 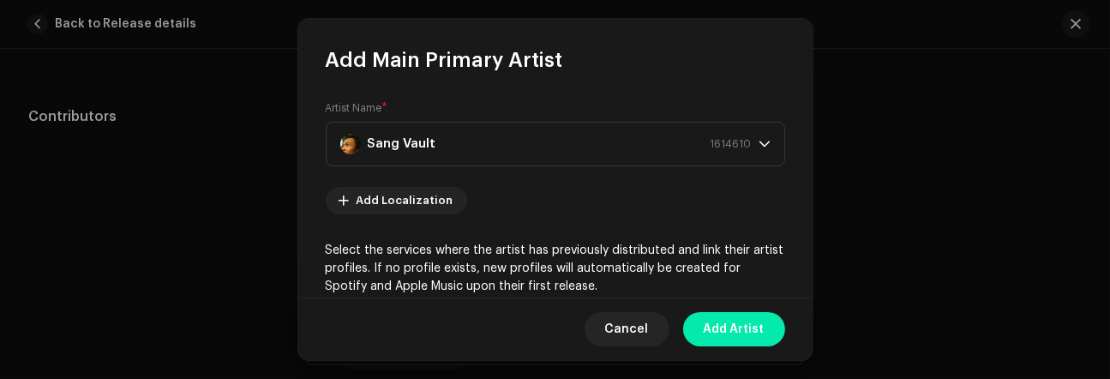 I want to click on p: Select the services where the artist has previously distributed and link their artist profiles. I..., so click(x=555, y=268).